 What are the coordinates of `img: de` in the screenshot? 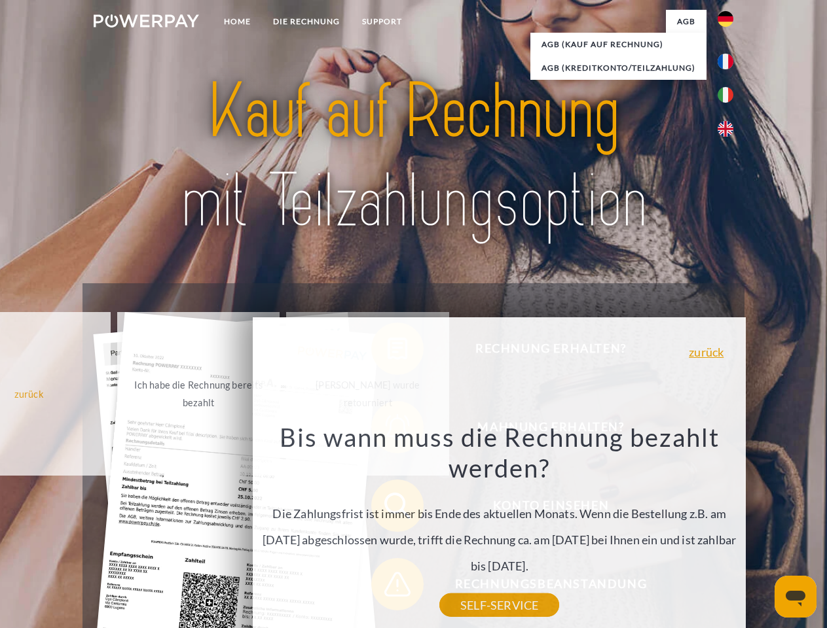 It's located at (725, 19).